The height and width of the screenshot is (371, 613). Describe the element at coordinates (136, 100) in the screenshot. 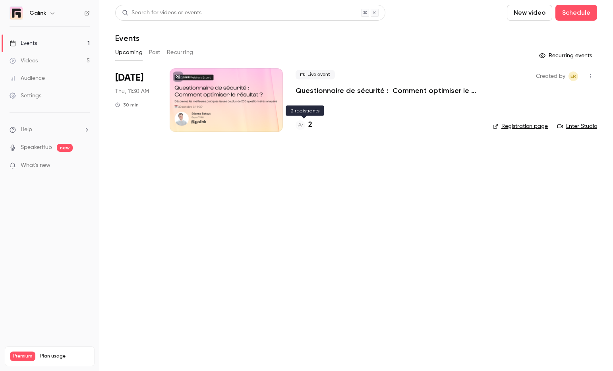

I see `div: Oct 30 Thu, 11:30 AM (Europe/Paris)` at that location.